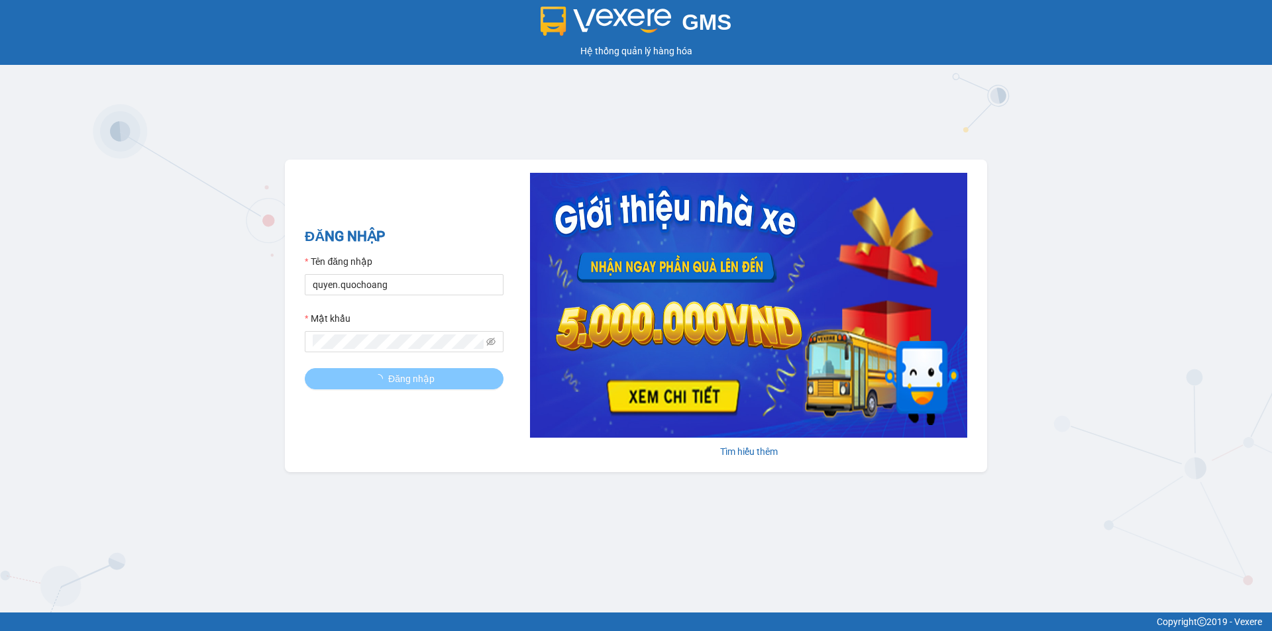  What do you see at coordinates (404, 379) in the screenshot?
I see `button: Đăng nhập` at bounding box center [404, 379].